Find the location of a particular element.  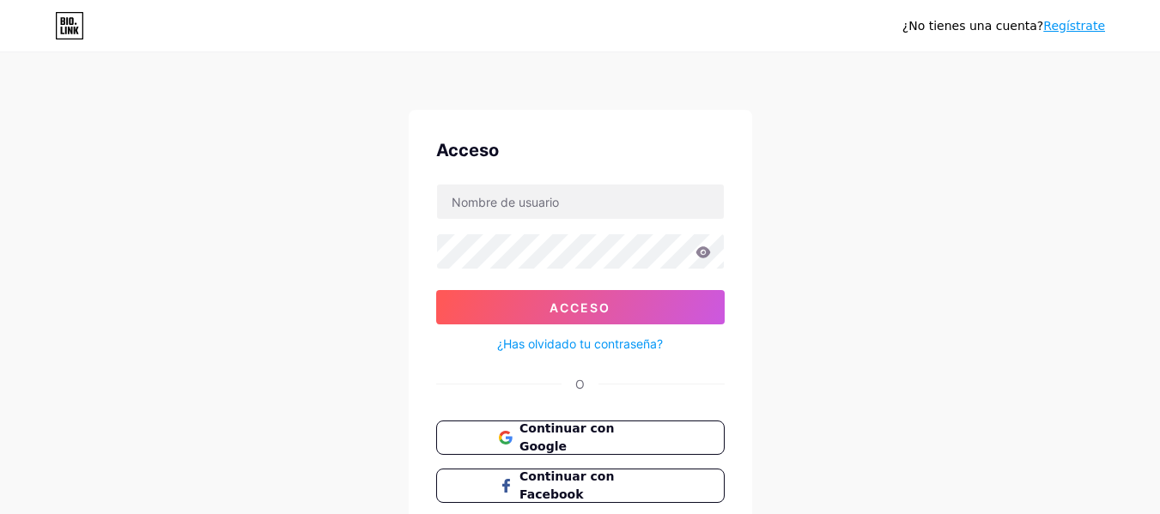

button: Continuar con Facebook is located at coordinates (580, 486).